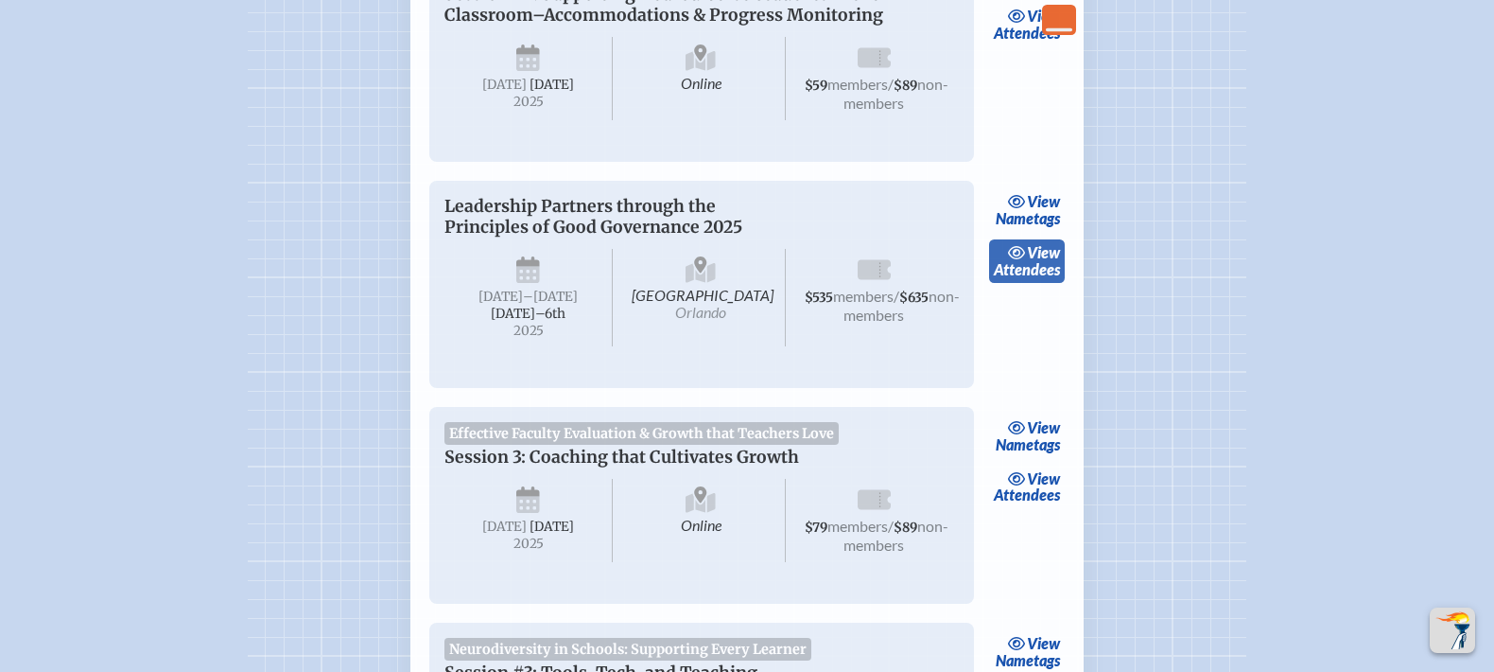  What do you see at coordinates (593, 217) in the screenshot?
I see `span: Leadership Partners through the Principles of Good Governance 2025` at bounding box center [593, 217].